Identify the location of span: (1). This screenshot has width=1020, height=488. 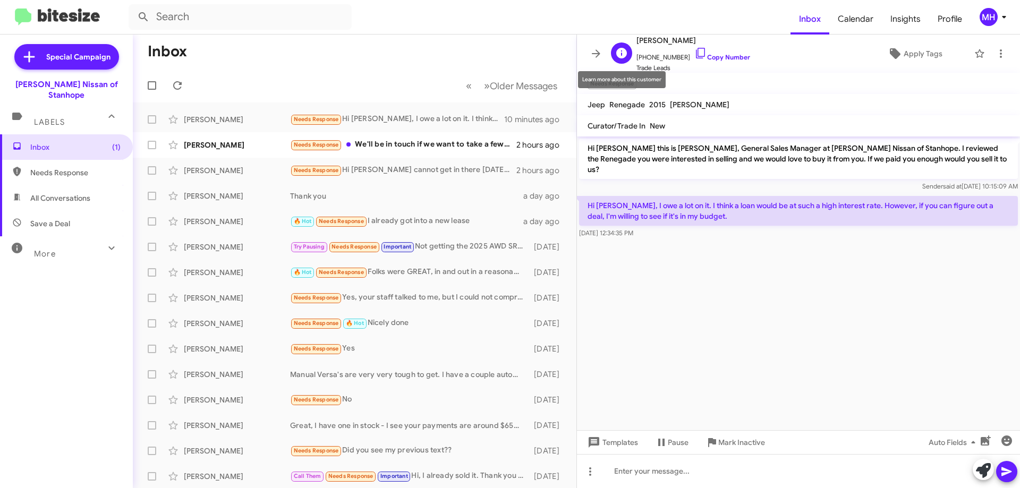
(116, 147).